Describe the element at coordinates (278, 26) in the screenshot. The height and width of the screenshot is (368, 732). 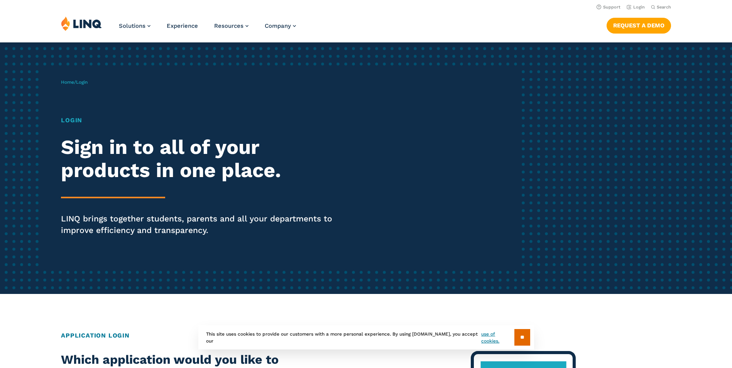
I see `span: Company` at that location.